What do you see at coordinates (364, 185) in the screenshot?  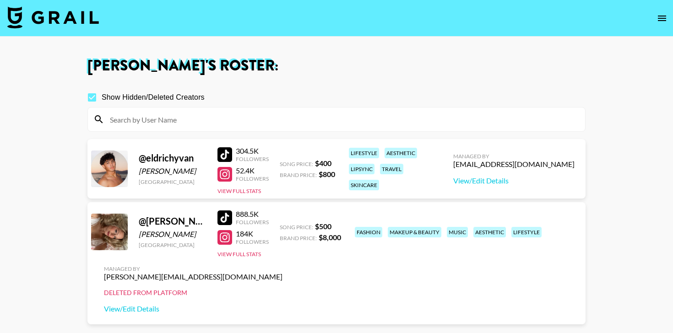 I see `div: skincare` at bounding box center [364, 185].